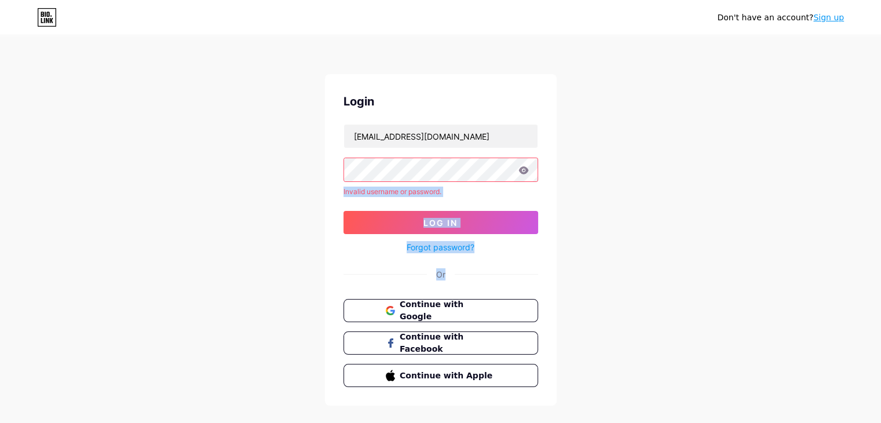  What do you see at coordinates (780, 17) in the screenshot?
I see `div: Don't have an account?` at bounding box center [780, 17].